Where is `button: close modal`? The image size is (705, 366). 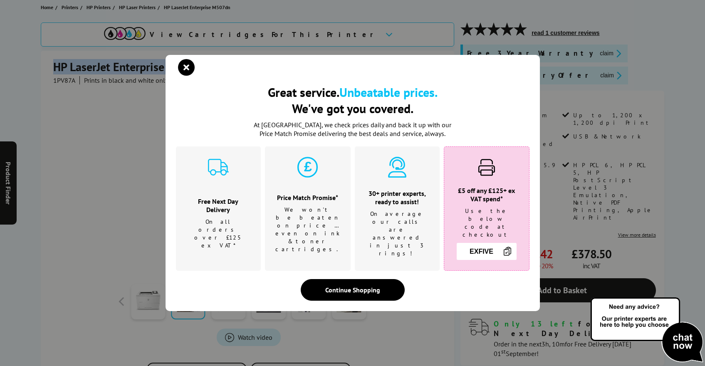 button: close modal is located at coordinates (186, 67).